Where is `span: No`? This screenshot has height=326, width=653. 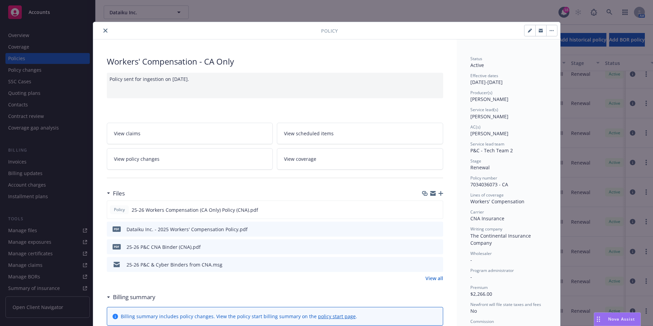
span: No is located at coordinates (473, 311).